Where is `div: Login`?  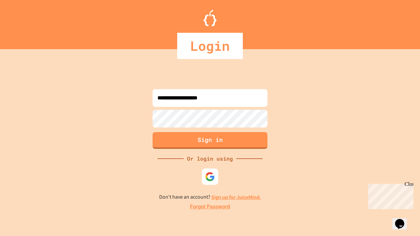 div: Login is located at coordinates (210, 46).